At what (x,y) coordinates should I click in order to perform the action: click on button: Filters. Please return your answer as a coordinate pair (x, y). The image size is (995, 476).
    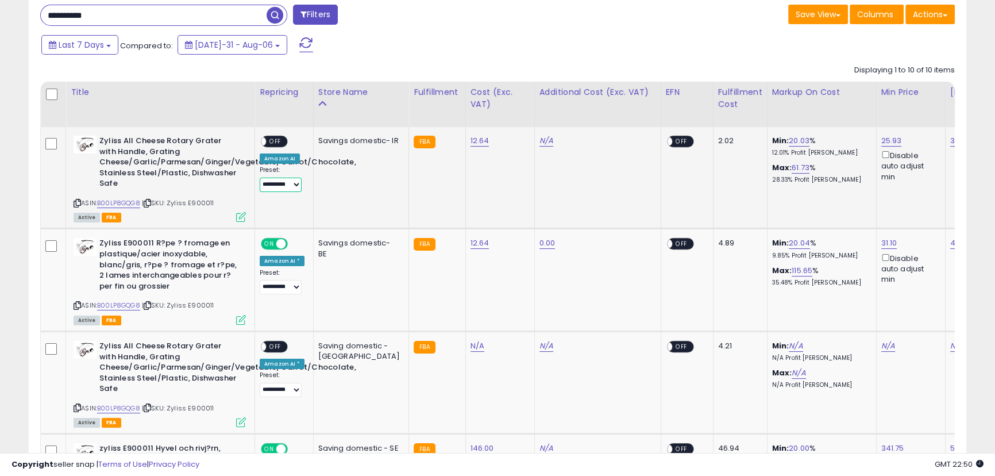
    Looking at the image, I should click on (315, 14).